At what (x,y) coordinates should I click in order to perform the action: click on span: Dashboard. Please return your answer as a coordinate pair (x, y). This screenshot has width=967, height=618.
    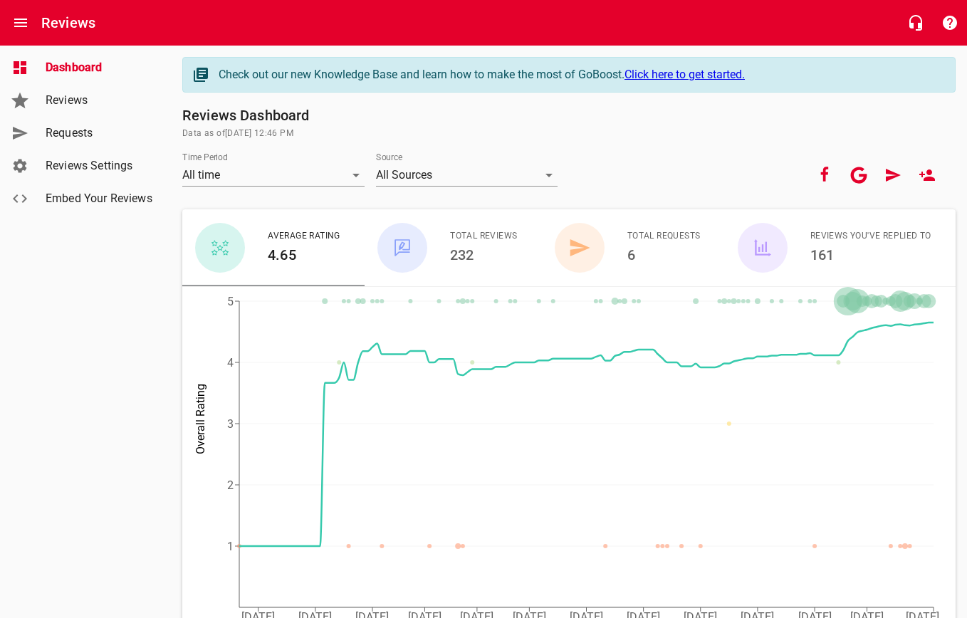
    Looking at the image, I should click on (100, 68).